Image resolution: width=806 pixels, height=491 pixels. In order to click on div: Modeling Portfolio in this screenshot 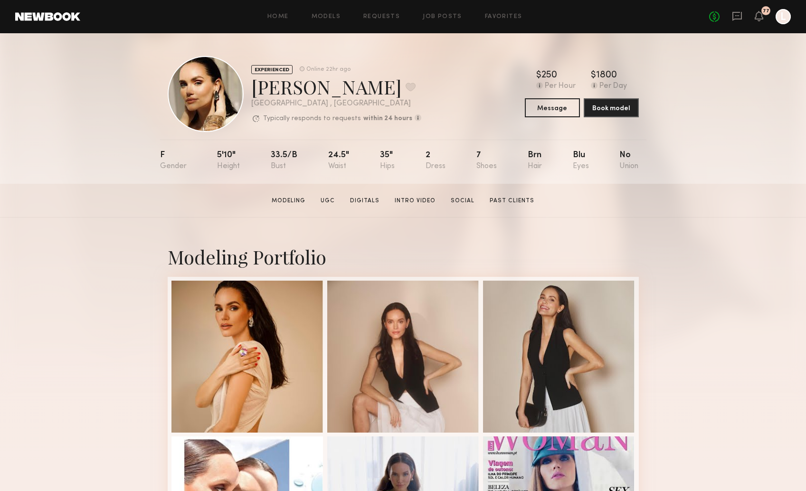, I will do `click(403, 257)`.